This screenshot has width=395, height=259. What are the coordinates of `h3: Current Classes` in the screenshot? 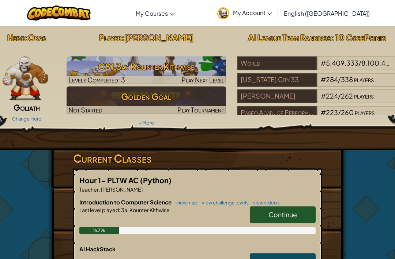 It's located at (198, 158).